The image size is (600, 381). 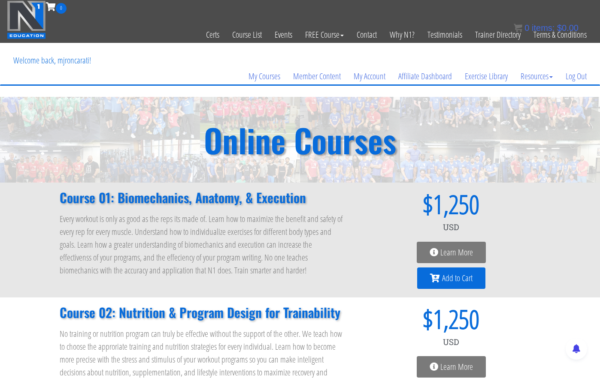 I want to click on a: My Account, so click(x=369, y=76).